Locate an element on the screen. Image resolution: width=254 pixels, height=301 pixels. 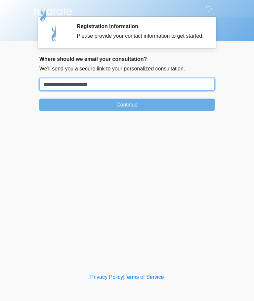
a: Terms of Service is located at coordinates (144, 277).